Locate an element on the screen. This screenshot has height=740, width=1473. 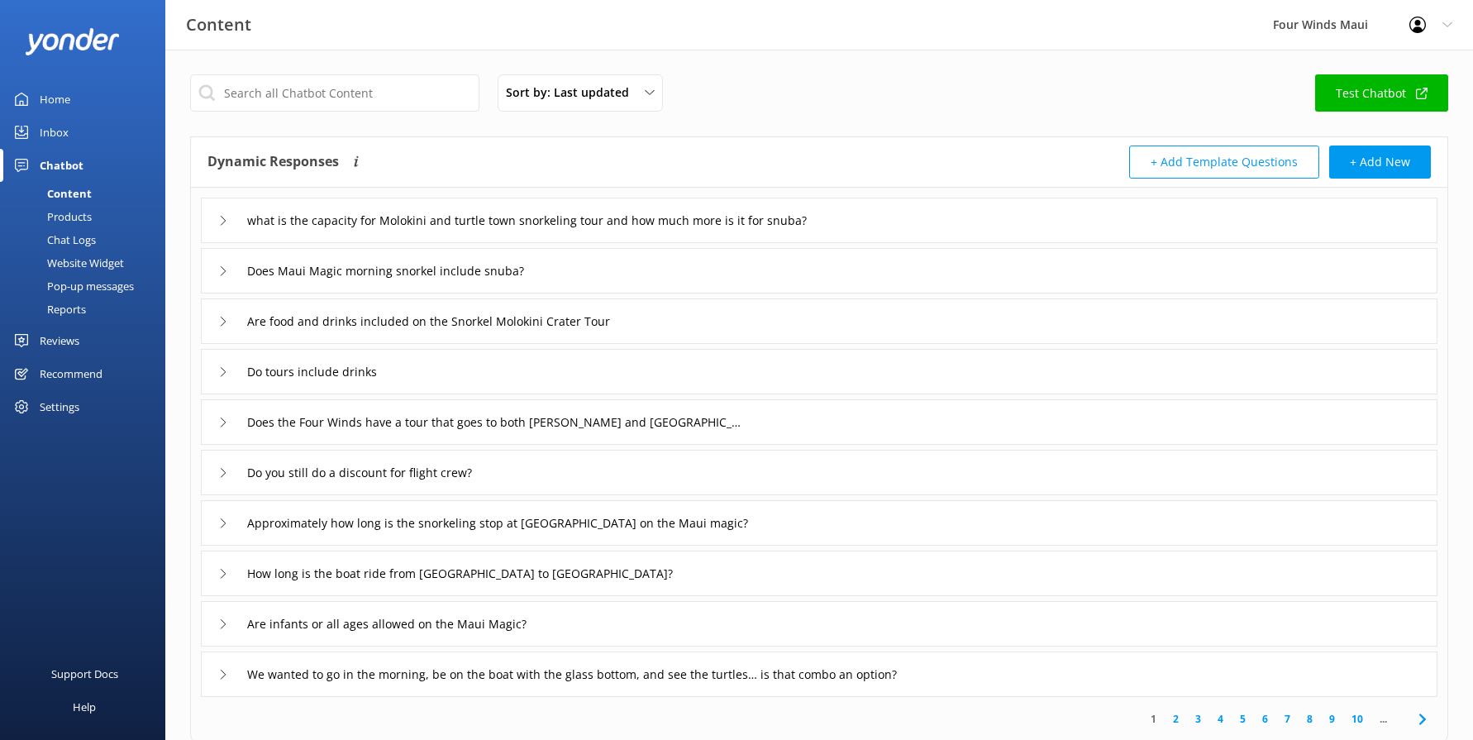
a: Content is located at coordinates (88, 193).